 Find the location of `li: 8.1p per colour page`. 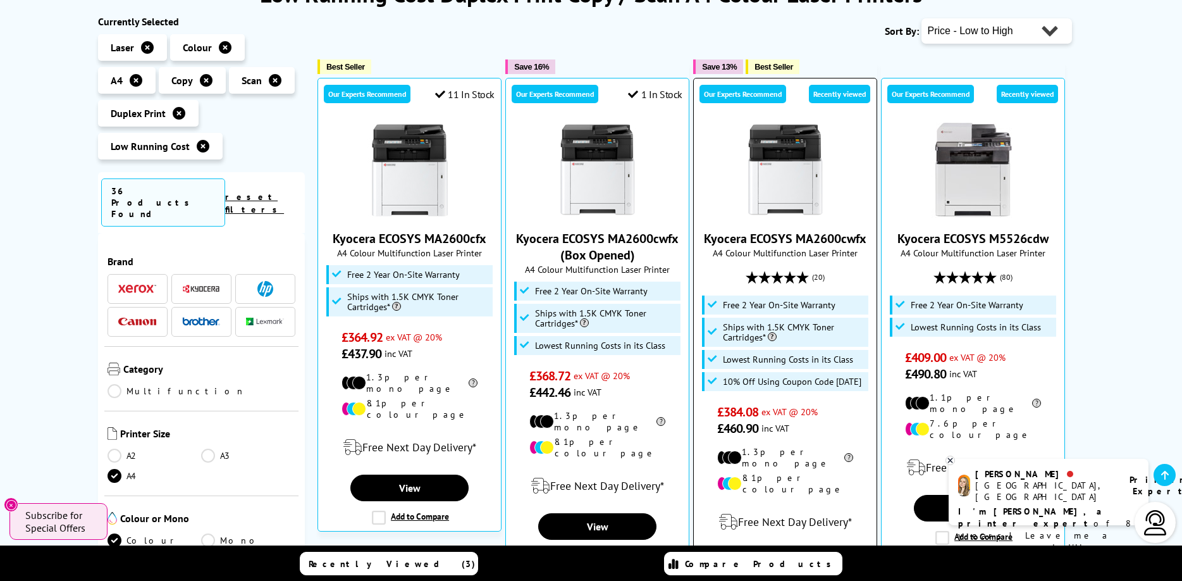

li: 8.1p per colour page is located at coordinates (597, 447).